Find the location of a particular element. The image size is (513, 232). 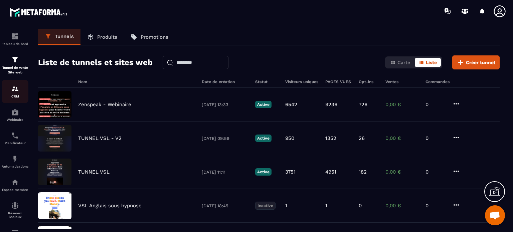

p: Webinaire is located at coordinates (15, 119).